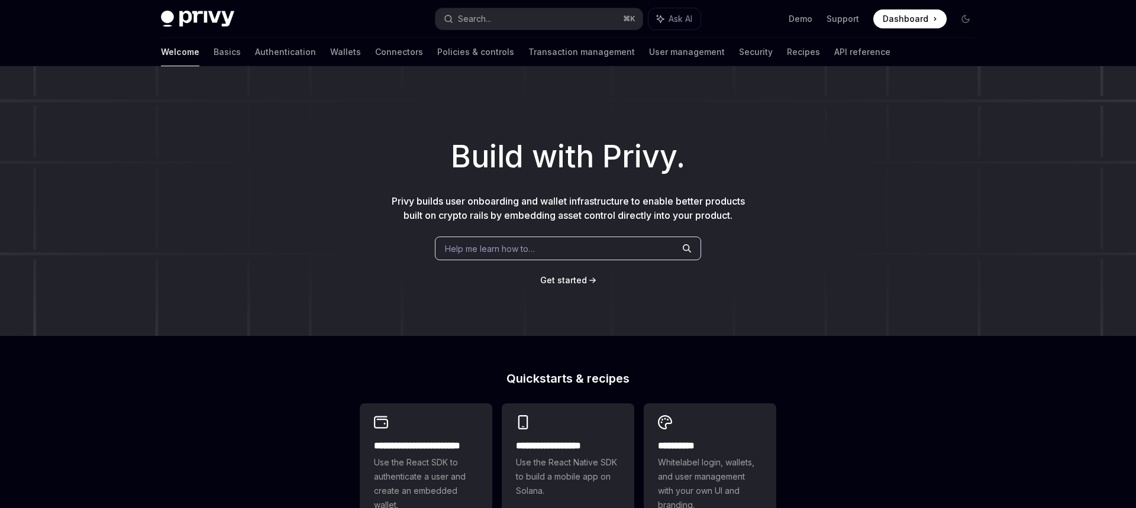  Describe the element at coordinates (681, 19) in the screenshot. I see `span: Ask AI` at that location.